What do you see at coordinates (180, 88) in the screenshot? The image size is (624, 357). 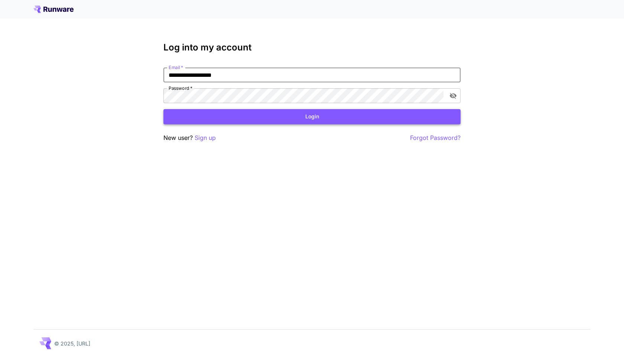 I see `label: Password` at bounding box center [180, 88].